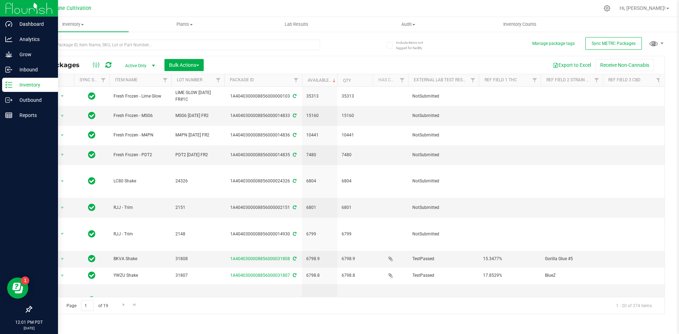 The width and height of the screenshot is (679, 334). I want to click on span: 2151, so click(198, 208).